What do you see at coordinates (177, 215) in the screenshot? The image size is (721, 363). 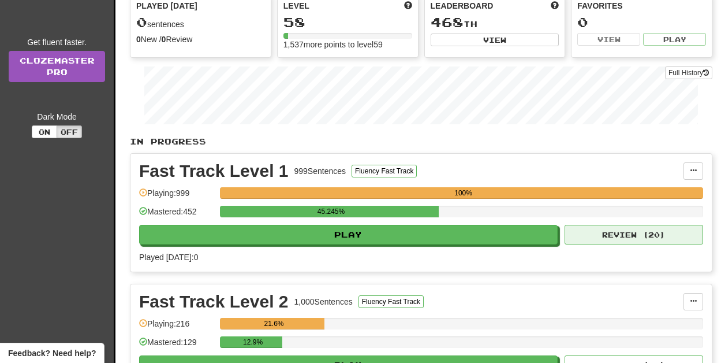 I see `div: Mastered: 452` at bounding box center [177, 215].